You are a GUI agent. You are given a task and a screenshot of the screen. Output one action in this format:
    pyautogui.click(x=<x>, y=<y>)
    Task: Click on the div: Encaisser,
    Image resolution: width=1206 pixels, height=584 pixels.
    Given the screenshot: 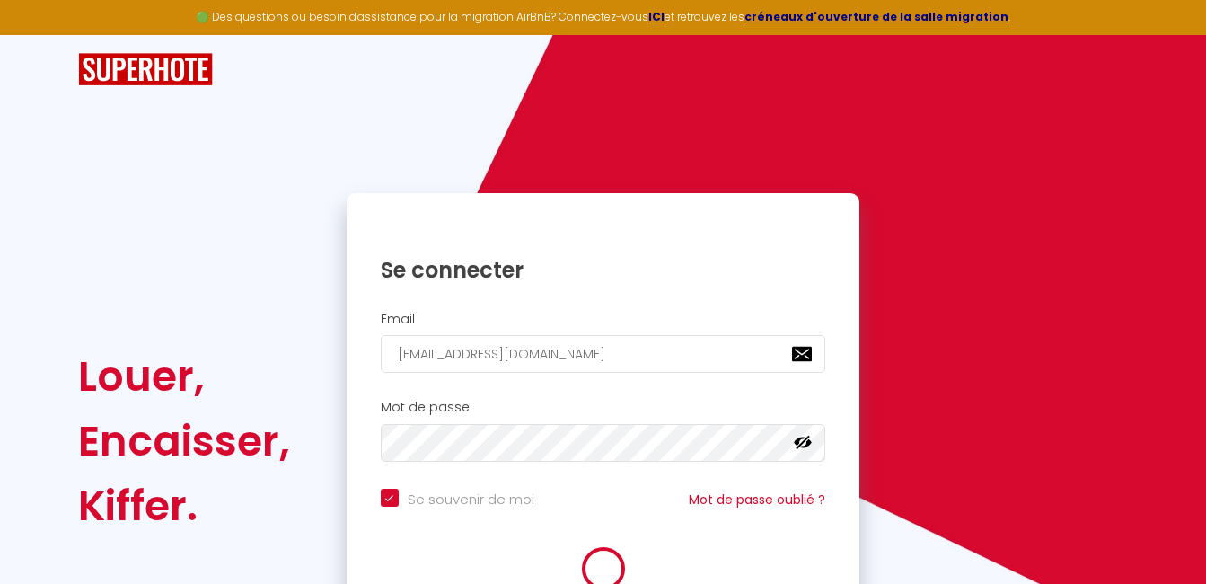 What is the action you would take?
    pyautogui.click(x=184, y=441)
    